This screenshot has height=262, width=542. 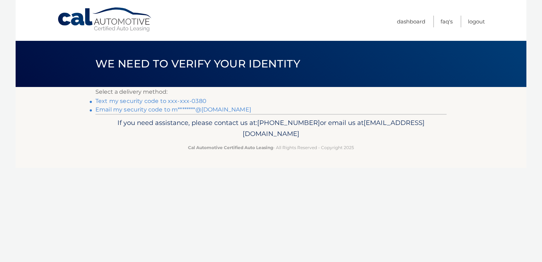 I want to click on strong: Cal Automotive Certified Auto Leasing, so click(x=230, y=147).